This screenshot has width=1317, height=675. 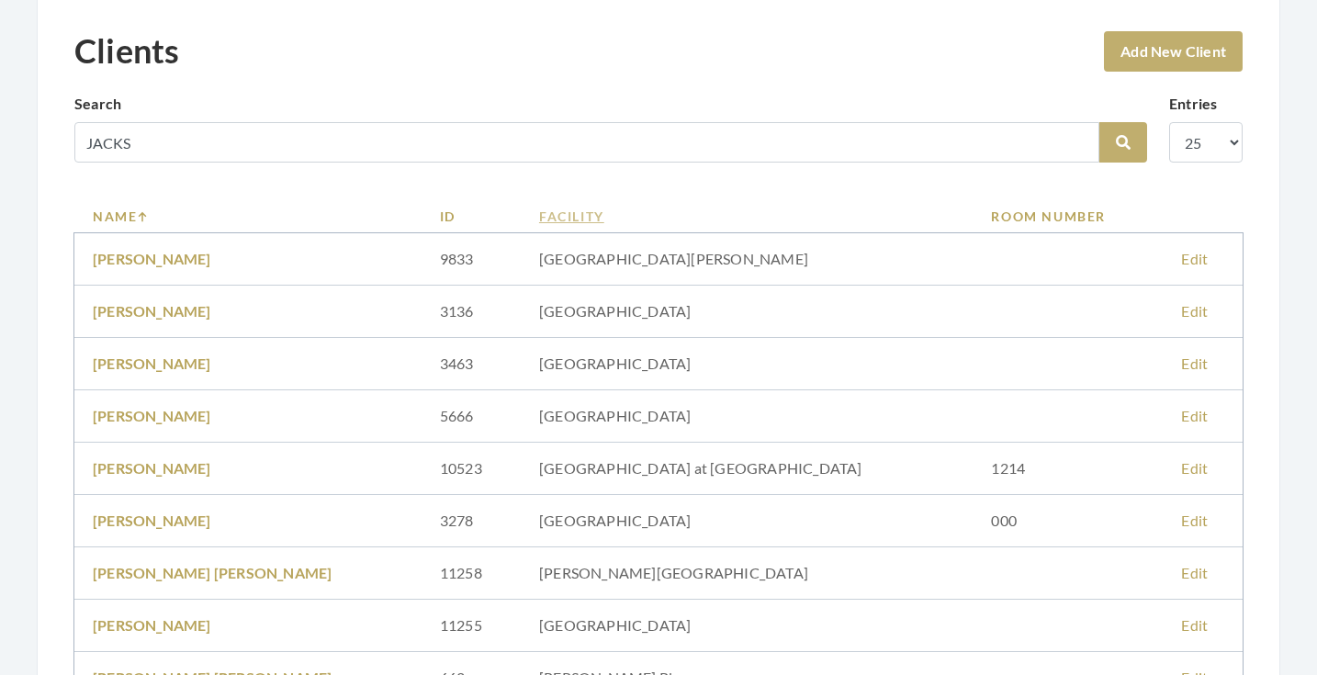 What do you see at coordinates (471, 573) in the screenshot?
I see `td: 11258` at bounding box center [471, 573].